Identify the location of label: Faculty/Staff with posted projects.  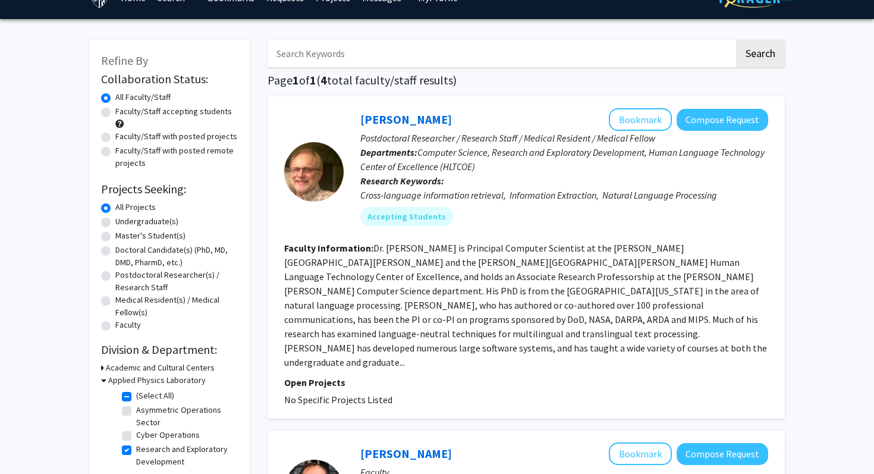
(176, 136).